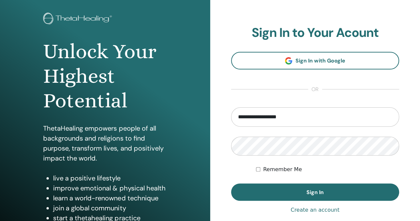 The image size is (420, 221). I want to click on li: improve emotional & physical health, so click(110, 188).